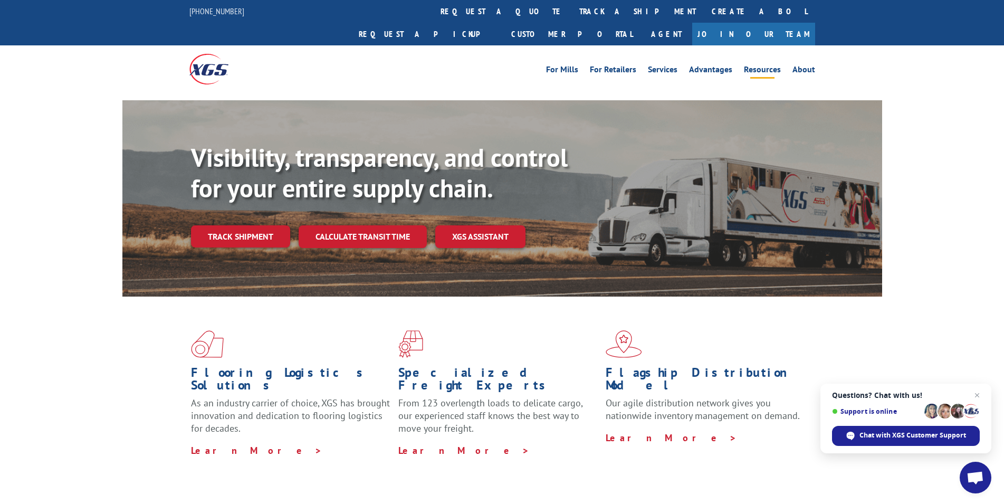 This screenshot has width=1004, height=504. I want to click on h1: Flagship Distribution Model, so click(706, 382).